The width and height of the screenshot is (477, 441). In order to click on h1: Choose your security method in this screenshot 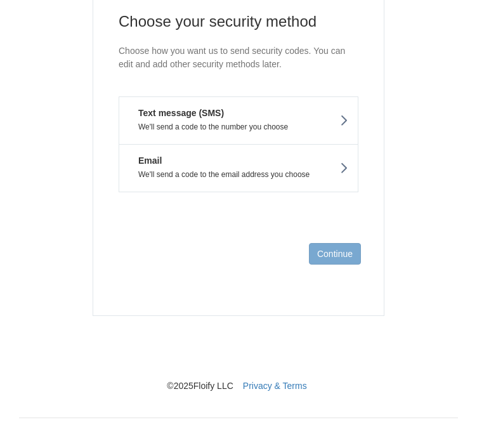, I will do `click(239, 22)`.